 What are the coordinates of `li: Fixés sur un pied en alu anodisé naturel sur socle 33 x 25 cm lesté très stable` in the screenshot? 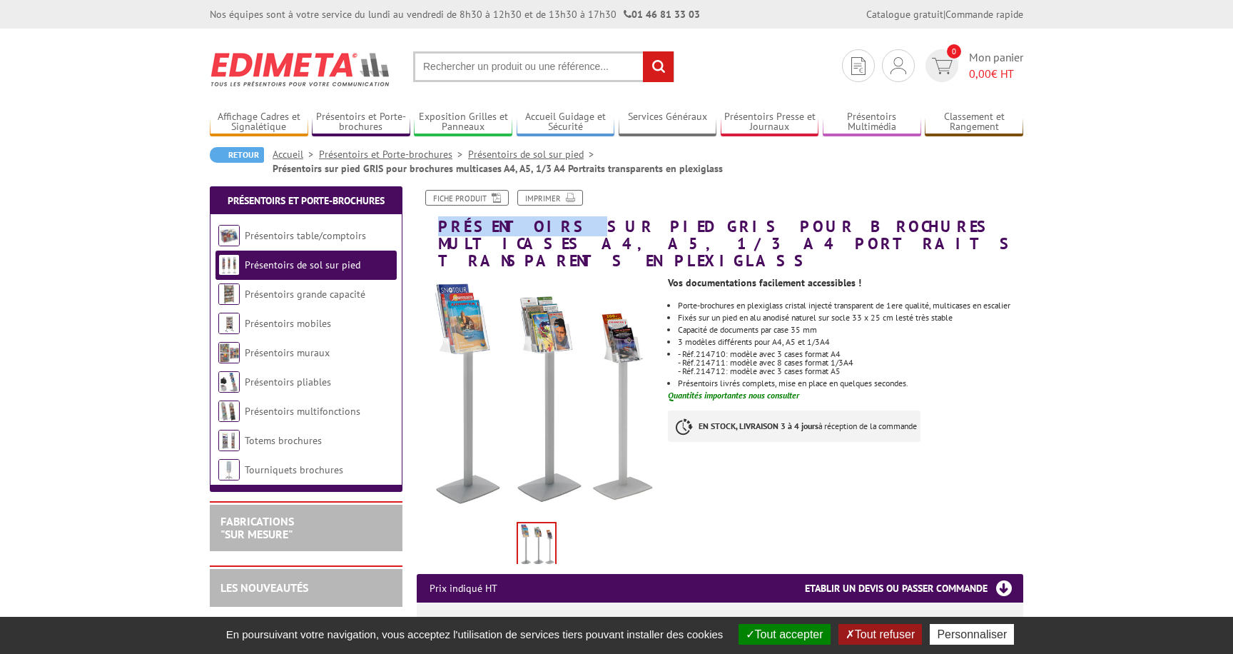 It's located at (850, 318).